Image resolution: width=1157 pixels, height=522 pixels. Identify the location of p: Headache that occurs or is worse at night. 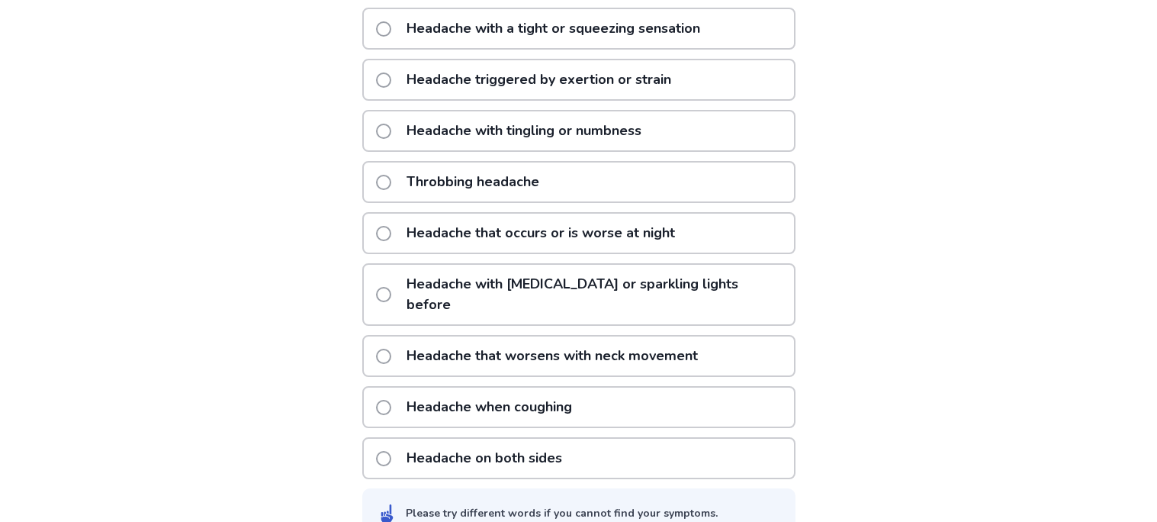
(541, 233).